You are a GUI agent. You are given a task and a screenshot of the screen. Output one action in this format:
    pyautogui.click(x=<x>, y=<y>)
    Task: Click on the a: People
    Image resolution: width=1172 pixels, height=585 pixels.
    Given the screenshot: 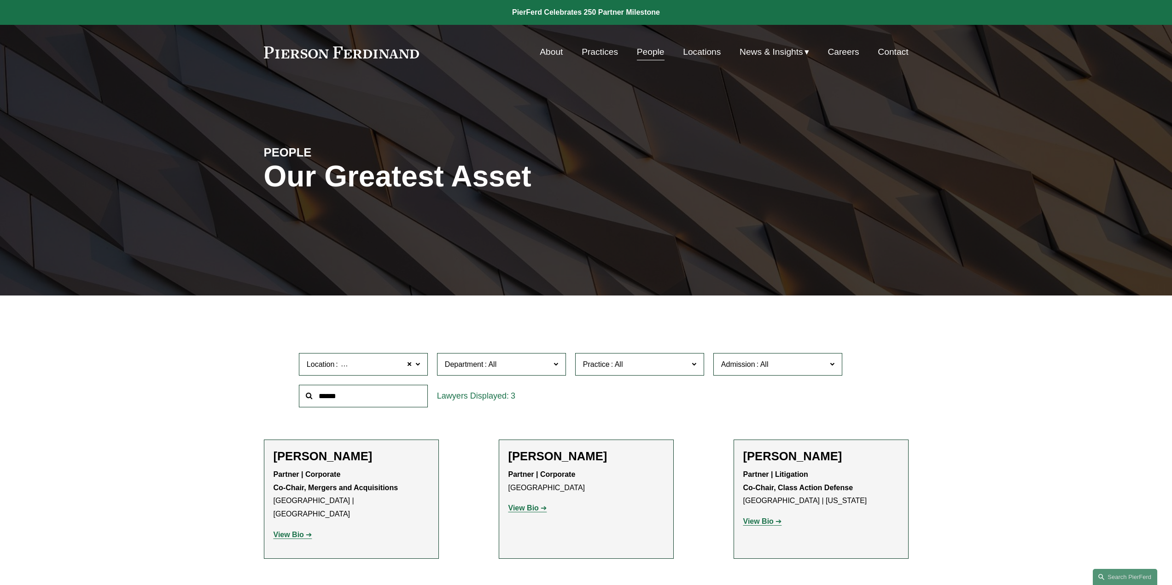 What is the action you would take?
    pyautogui.click(x=651, y=52)
    